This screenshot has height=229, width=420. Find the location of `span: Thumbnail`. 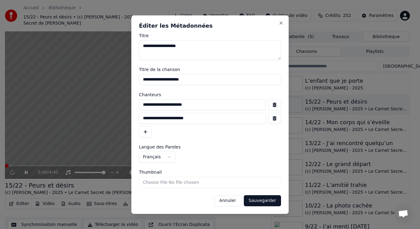

span: Thumbnail is located at coordinates (150, 172).